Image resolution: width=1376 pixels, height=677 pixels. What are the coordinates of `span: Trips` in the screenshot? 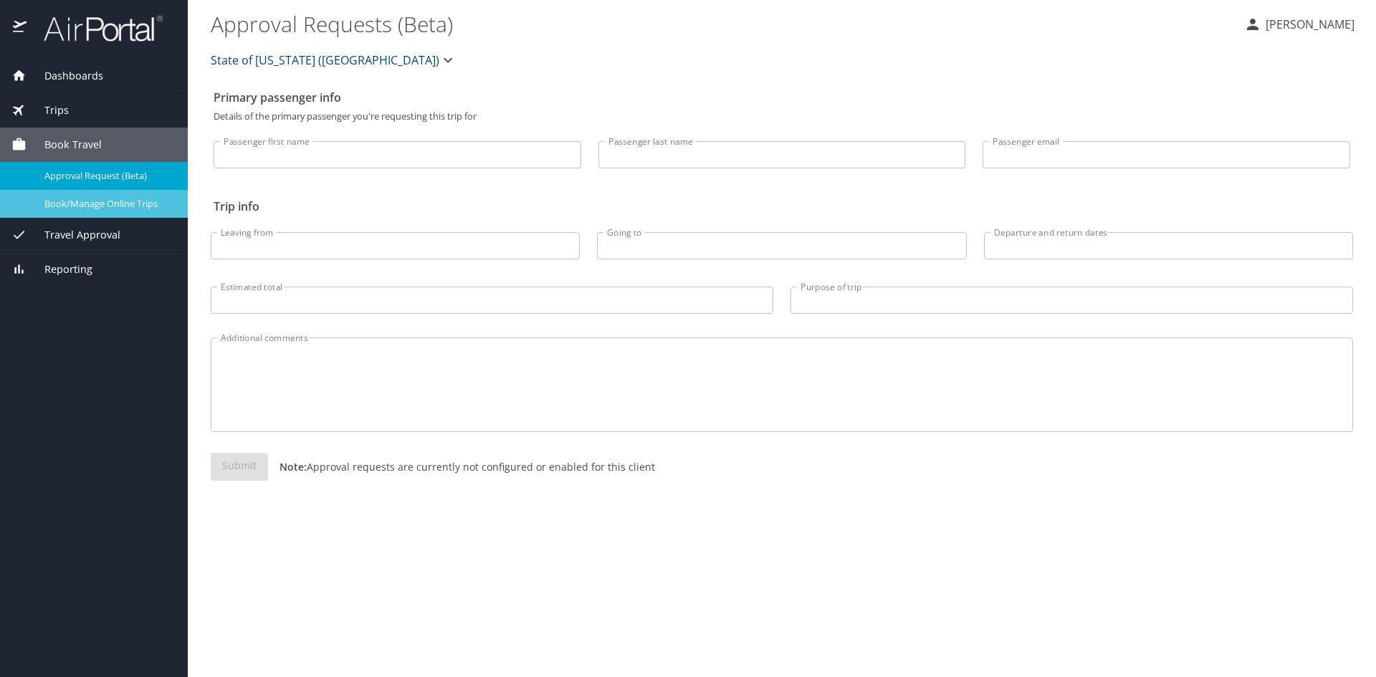 It's located at (47, 110).